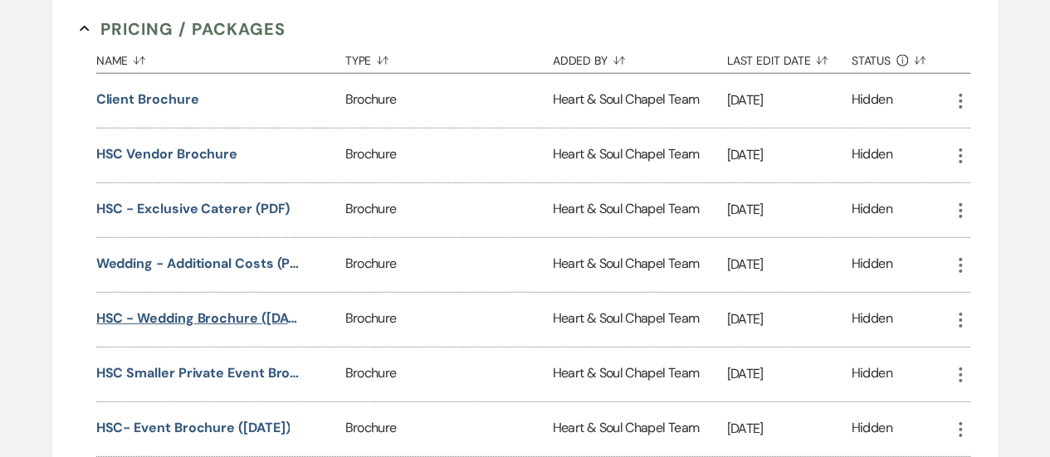 This screenshot has width=1050, height=457. What do you see at coordinates (148, 100) in the screenshot?
I see `button: Client Brochure` at bounding box center [148, 100].